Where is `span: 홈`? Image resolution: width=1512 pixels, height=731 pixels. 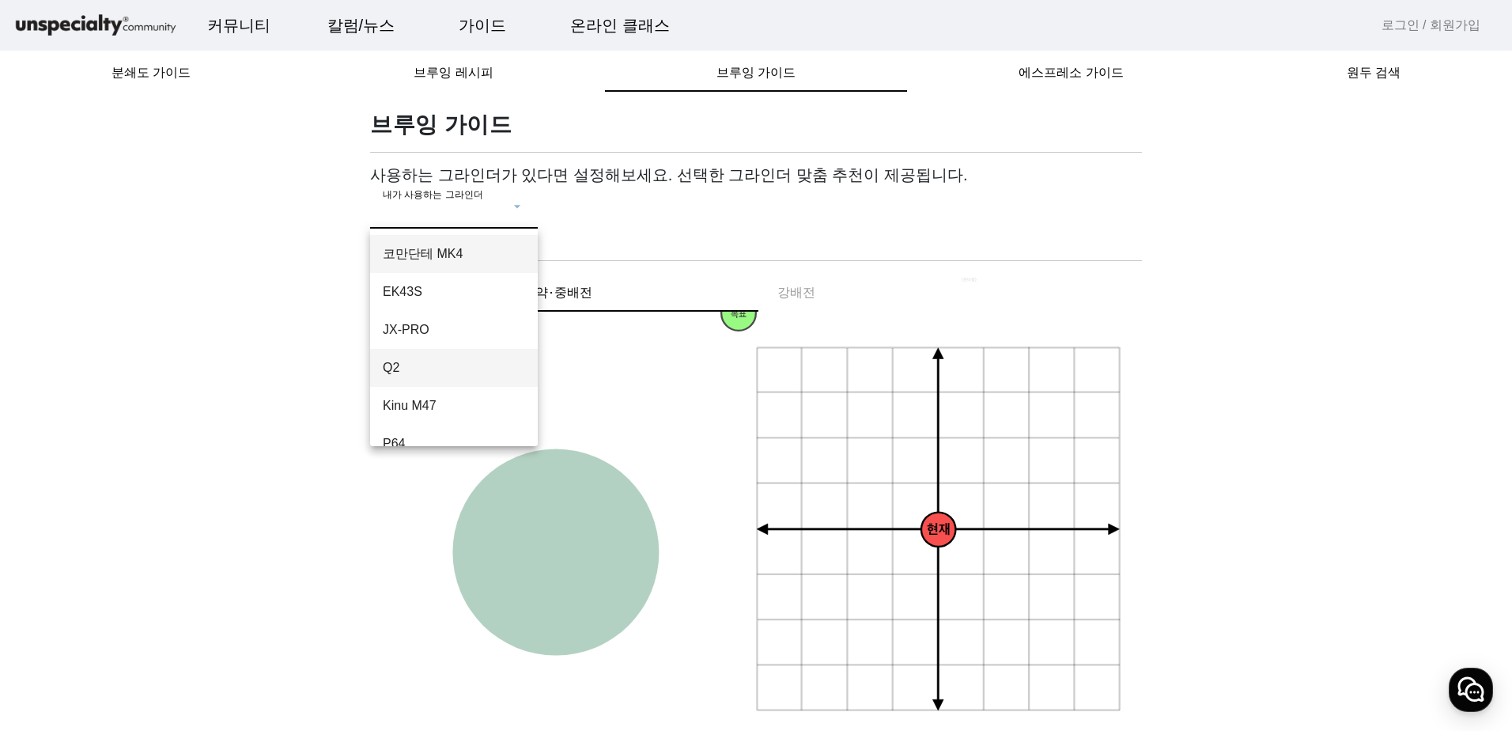 span: 홈 is located at coordinates (55, 531).